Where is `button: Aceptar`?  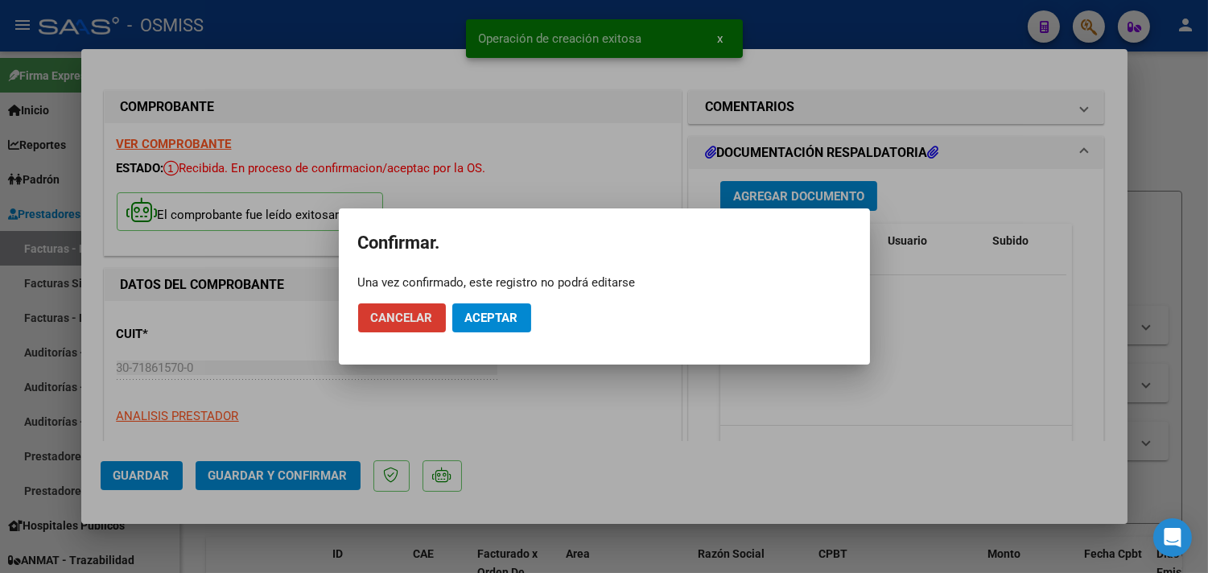 button: Aceptar is located at coordinates (492, 318).